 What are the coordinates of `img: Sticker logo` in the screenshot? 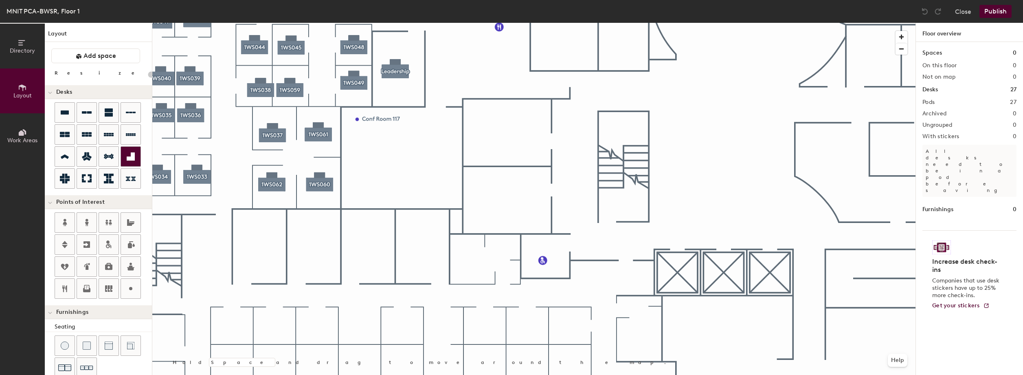 It's located at (941, 247).